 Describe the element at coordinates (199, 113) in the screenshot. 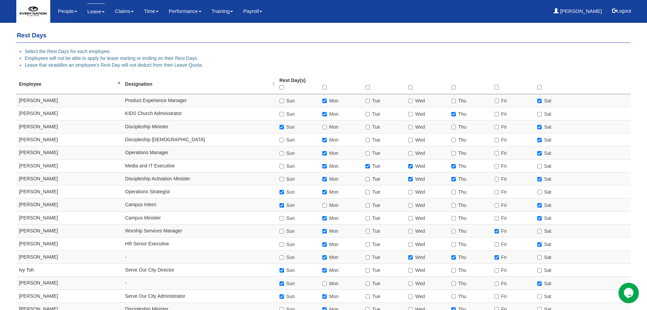

I see `td: KIDS Church Administrator` at that location.